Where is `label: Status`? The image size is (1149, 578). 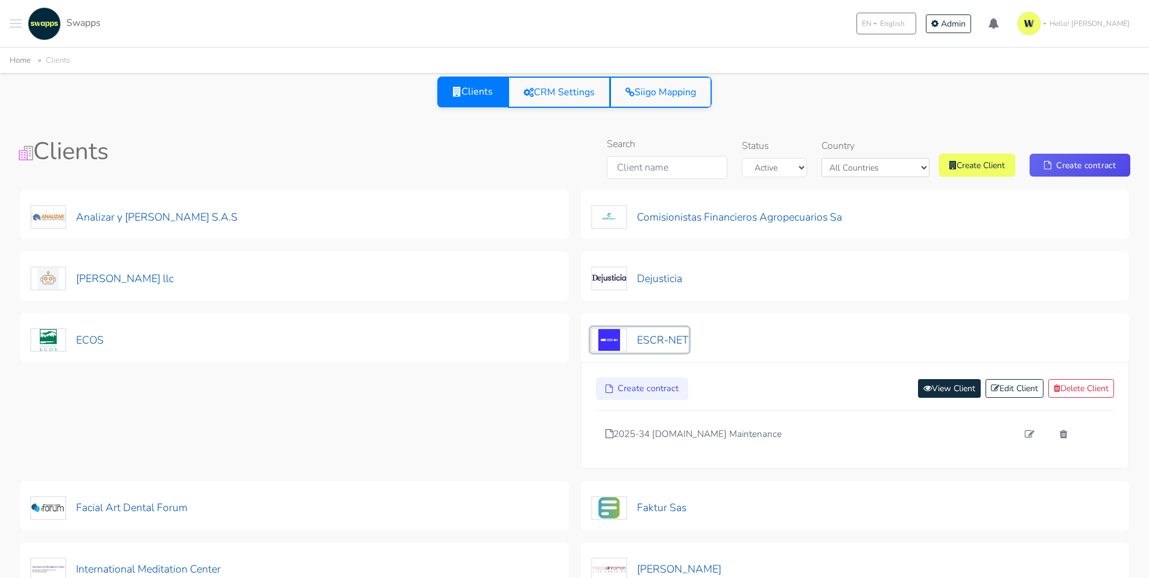 label: Status is located at coordinates (755, 146).